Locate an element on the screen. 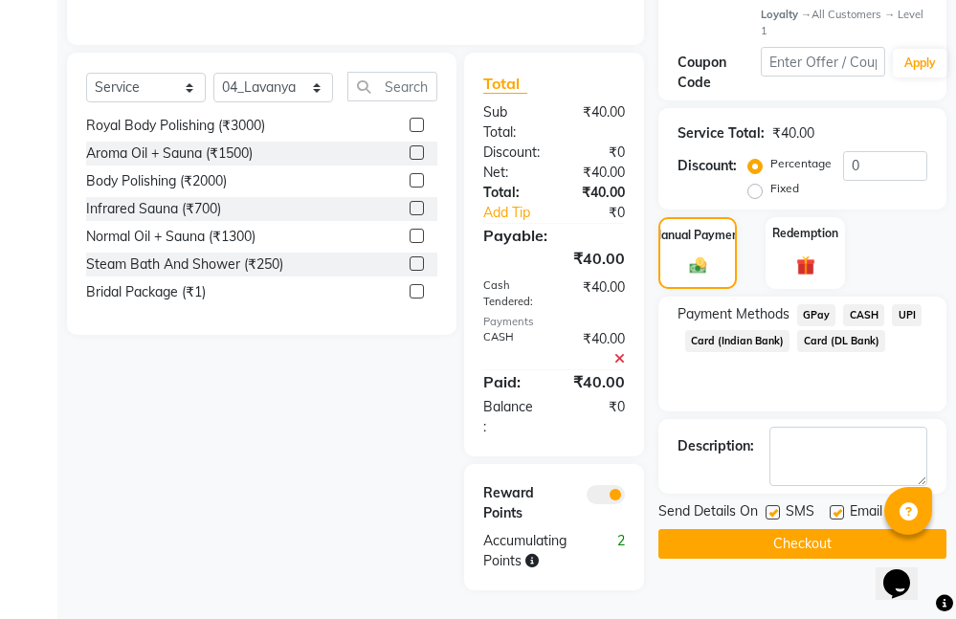 The height and width of the screenshot is (619, 956). div: Net: is located at coordinates (511, 172).